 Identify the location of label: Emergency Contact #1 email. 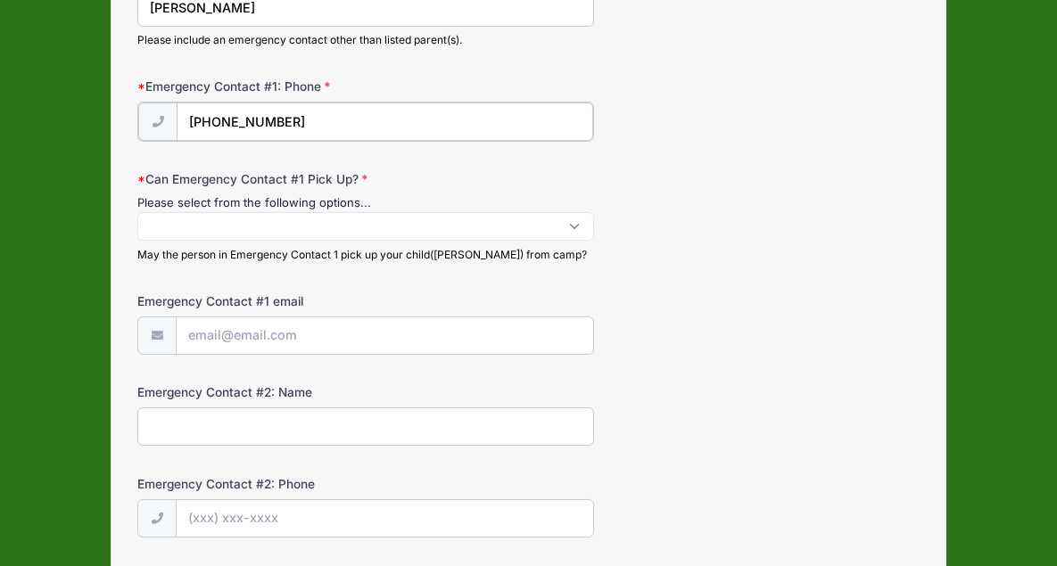
(268, 301).